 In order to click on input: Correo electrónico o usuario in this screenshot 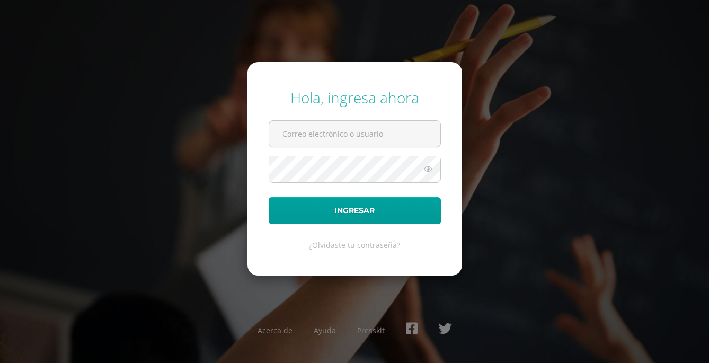, I will do `click(354, 133)`.